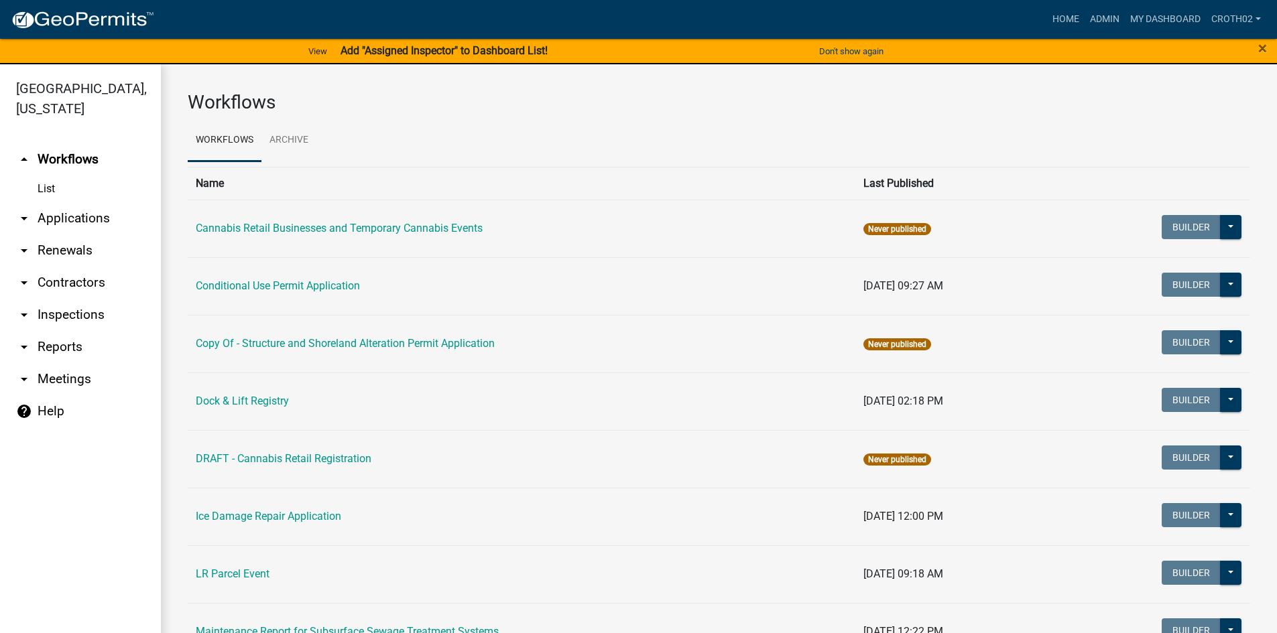 This screenshot has width=1277, height=633. Describe the element at coordinates (283, 458) in the screenshot. I see `a: DRAFT - Cannabis Retail Registration` at that location.